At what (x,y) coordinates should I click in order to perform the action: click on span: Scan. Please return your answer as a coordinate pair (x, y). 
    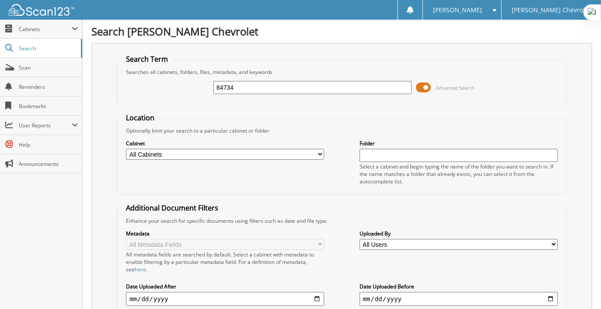
    Looking at the image, I should click on (48, 67).